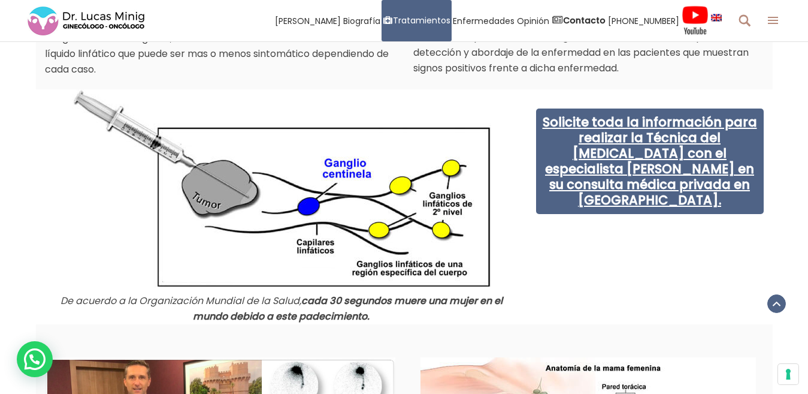 Image resolution: width=808 pixels, height=394 pixels. Describe the element at coordinates (695, 20) in the screenshot. I see `img: Videos Youtube Ginecología` at that location.